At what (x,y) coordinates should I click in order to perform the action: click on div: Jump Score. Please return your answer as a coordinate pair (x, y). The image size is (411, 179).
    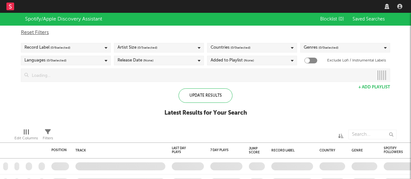
    Looking at the image, I should click on (254, 151).